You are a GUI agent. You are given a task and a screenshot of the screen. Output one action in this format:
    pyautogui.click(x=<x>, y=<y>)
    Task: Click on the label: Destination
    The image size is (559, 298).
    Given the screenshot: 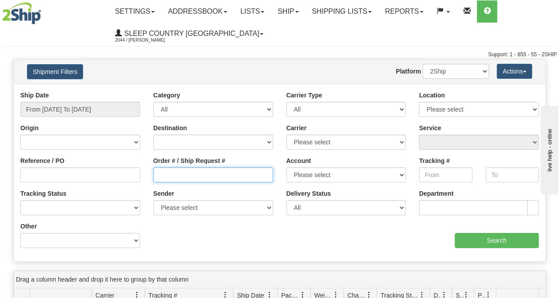 What is the action you would take?
    pyautogui.click(x=170, y=128)
    